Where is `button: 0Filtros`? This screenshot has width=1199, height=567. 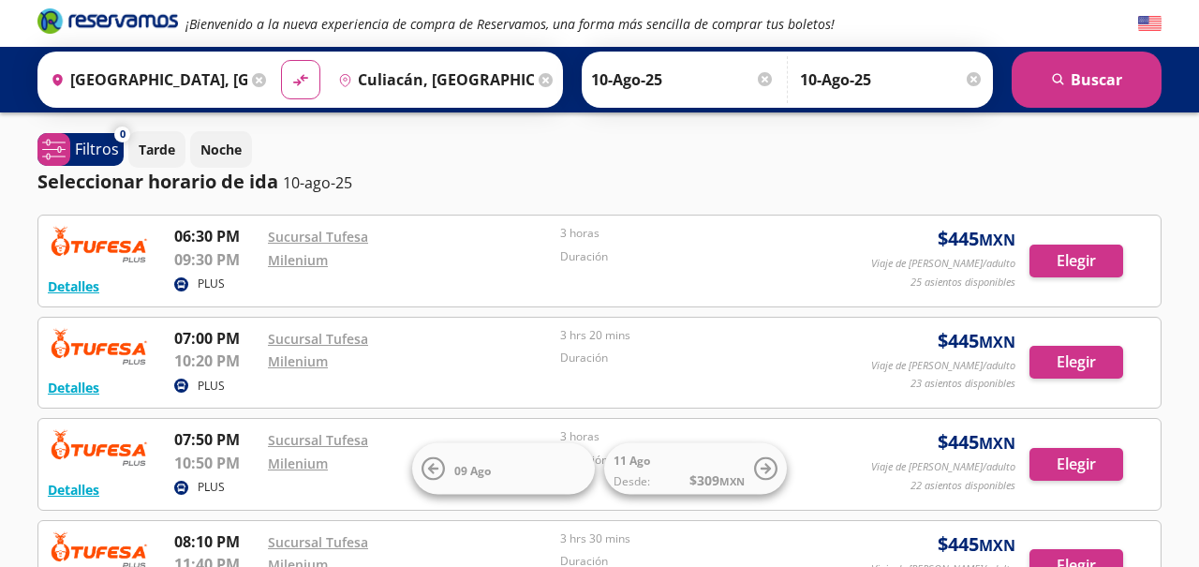 button: 0Filtros is located at coordinates (81, 149).